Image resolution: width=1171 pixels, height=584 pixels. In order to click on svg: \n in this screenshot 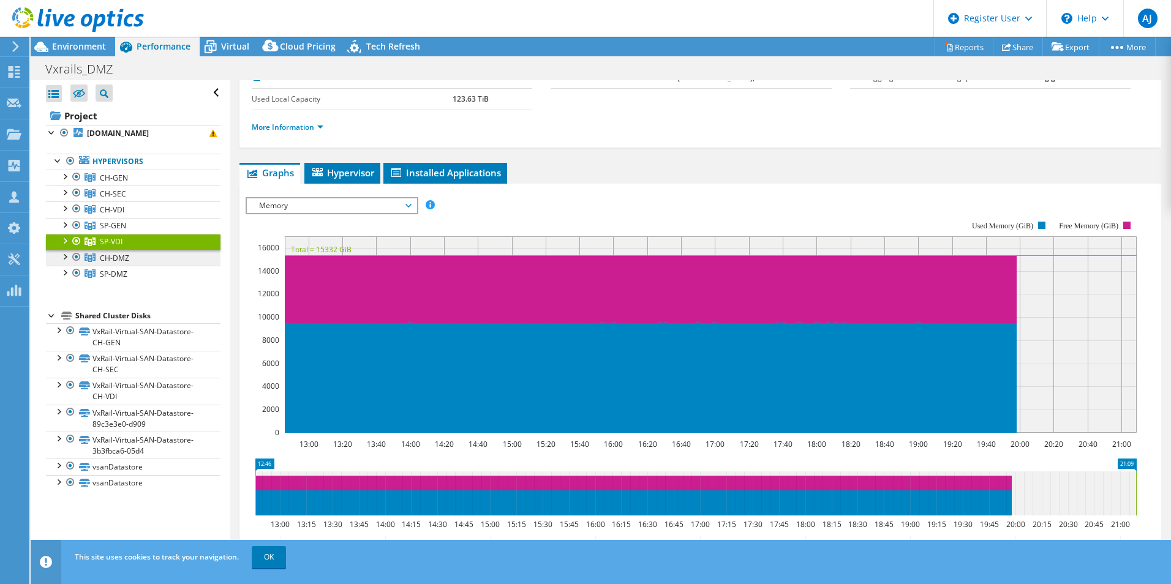, I will do `click(1067, 18)`.